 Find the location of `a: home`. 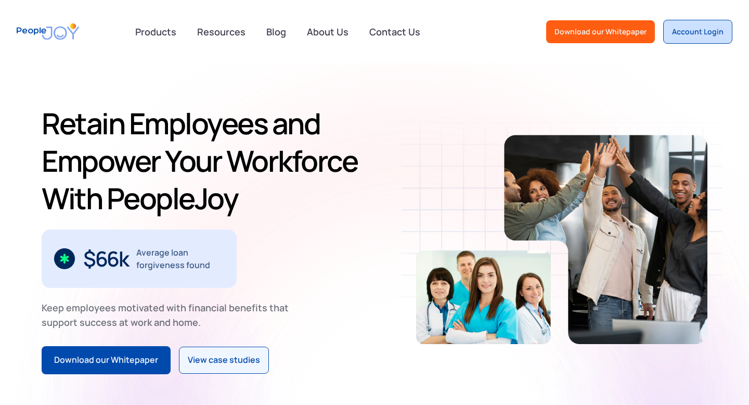

a: home is located at coordinates (48, 31).